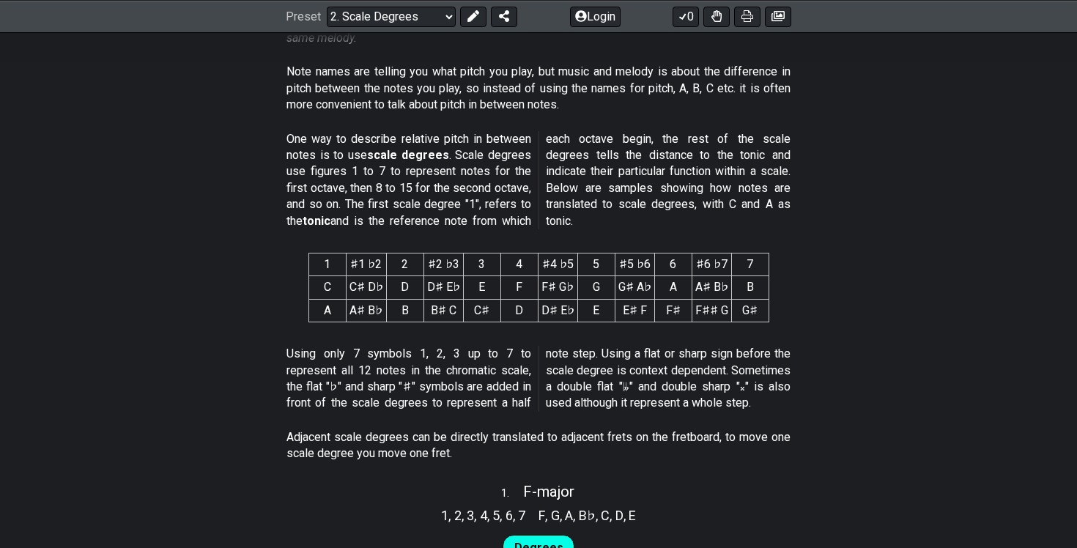  I want to click on th: ♯1 ♭2, so click(365, 264).